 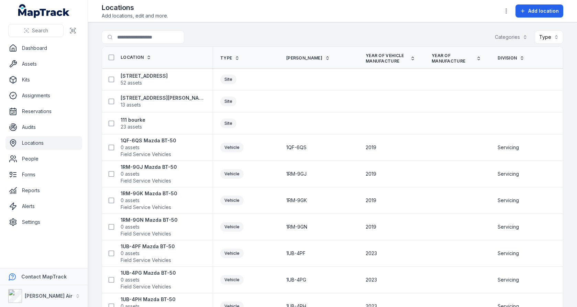 What do you see at coordinates (296, 174) in the screenshot?
I see `span: 1RM-9GJ` at bounding box center [296, 174].